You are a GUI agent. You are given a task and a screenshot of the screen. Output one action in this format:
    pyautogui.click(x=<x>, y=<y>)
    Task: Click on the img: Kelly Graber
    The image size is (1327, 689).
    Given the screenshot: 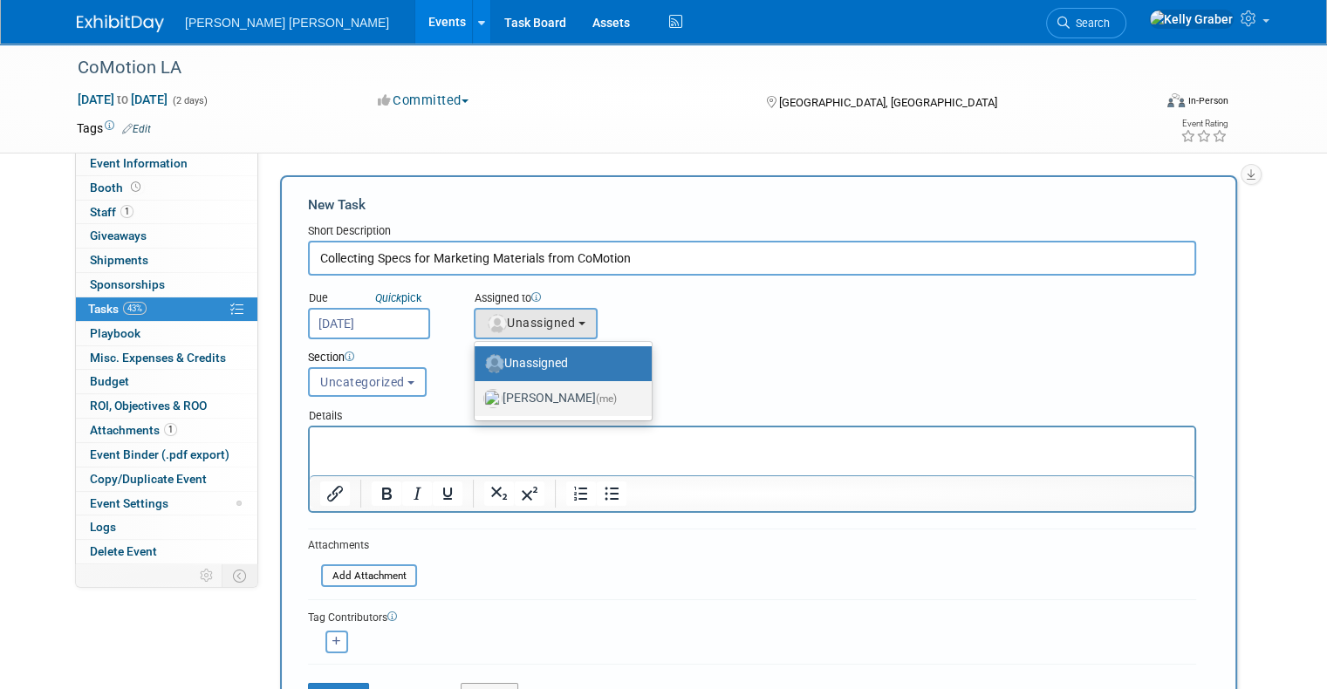 What is the action you would take?
    pyautogui.click(x=1191, y=19)
    